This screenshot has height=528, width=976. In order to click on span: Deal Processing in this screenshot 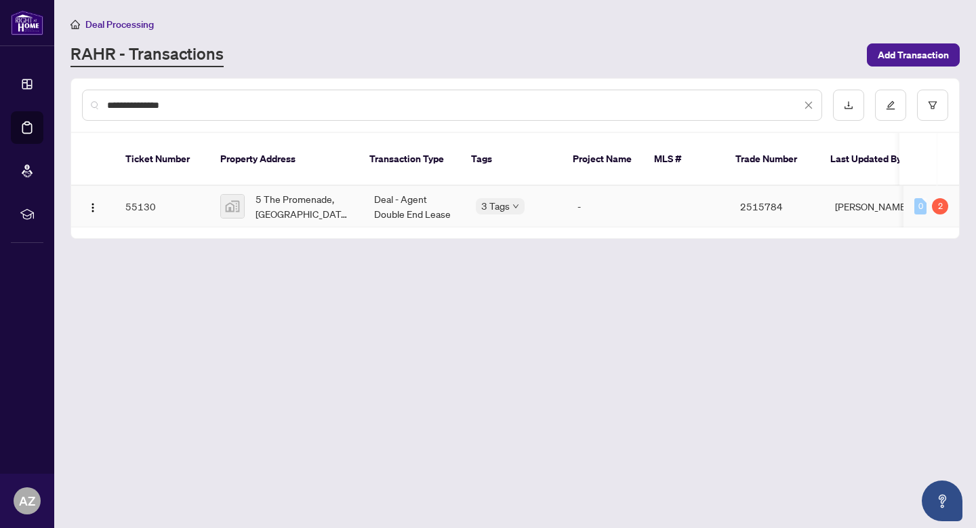, I will do `click(119, 24)`.